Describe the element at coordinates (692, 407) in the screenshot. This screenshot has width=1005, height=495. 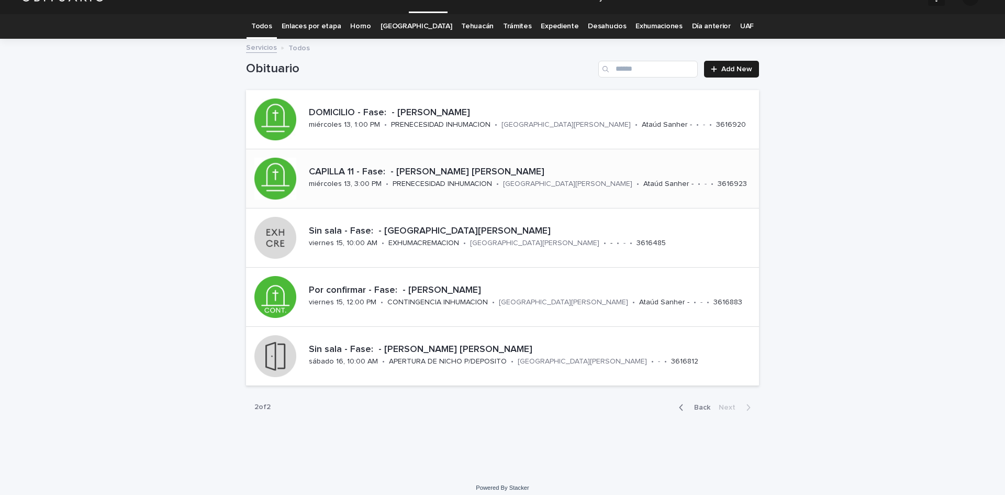
I see `button: Back` at that location.